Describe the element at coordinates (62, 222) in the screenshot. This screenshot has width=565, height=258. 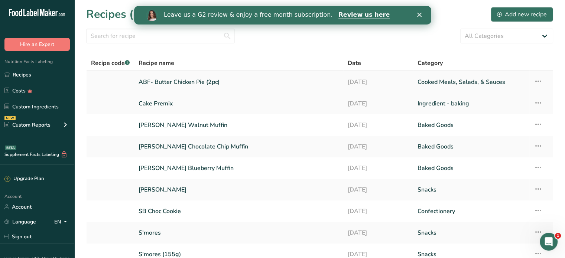
I see `div: EN` at that location.